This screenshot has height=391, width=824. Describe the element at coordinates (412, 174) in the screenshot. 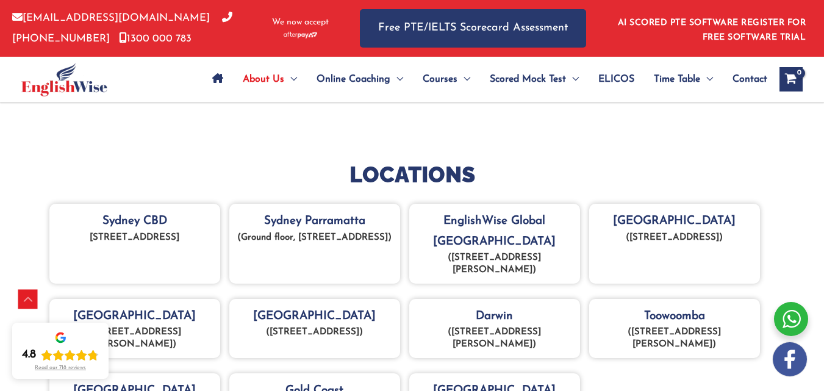

I see `strong: LOCATIONS` at that location.